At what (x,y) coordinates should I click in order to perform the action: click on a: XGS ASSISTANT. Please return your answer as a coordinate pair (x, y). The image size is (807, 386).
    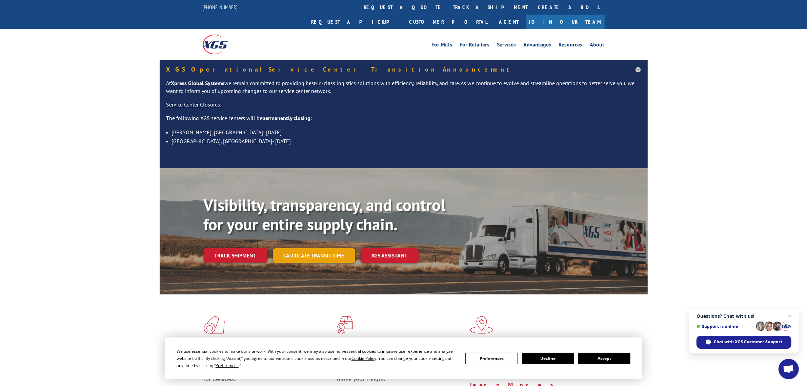
    Looking at the image, I should click on (389, 255).